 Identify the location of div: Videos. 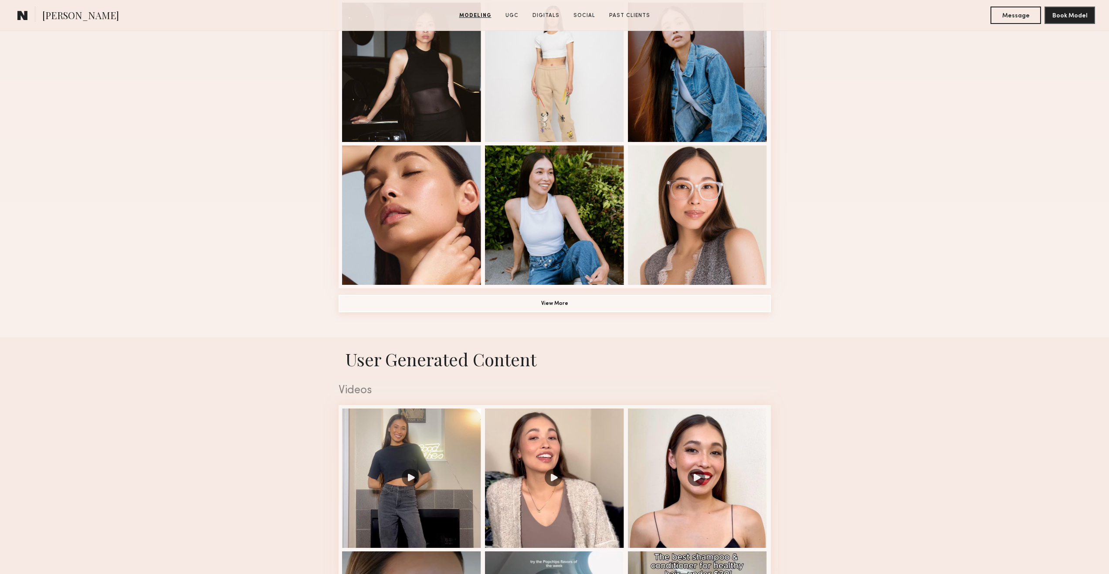
(555, 391).